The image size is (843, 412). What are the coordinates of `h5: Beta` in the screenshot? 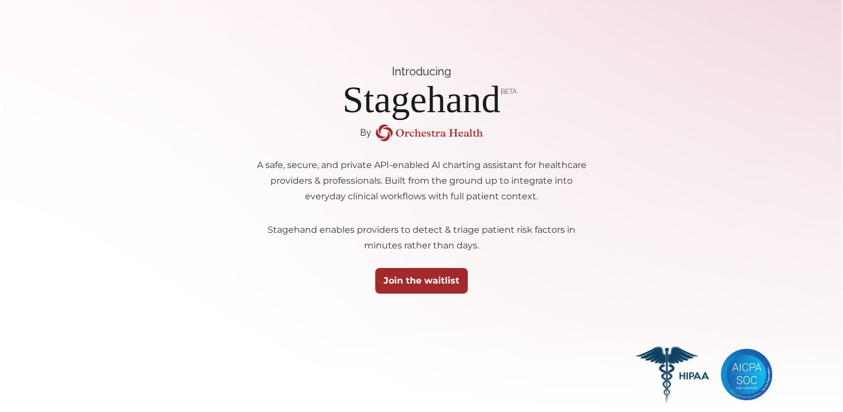 It's located at (509, 91).